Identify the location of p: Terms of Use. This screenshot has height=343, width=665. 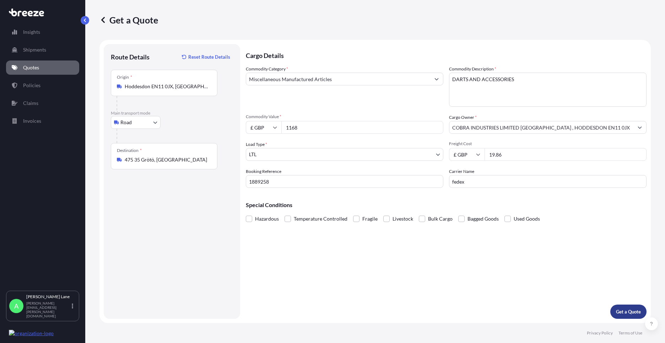
(631, 333).